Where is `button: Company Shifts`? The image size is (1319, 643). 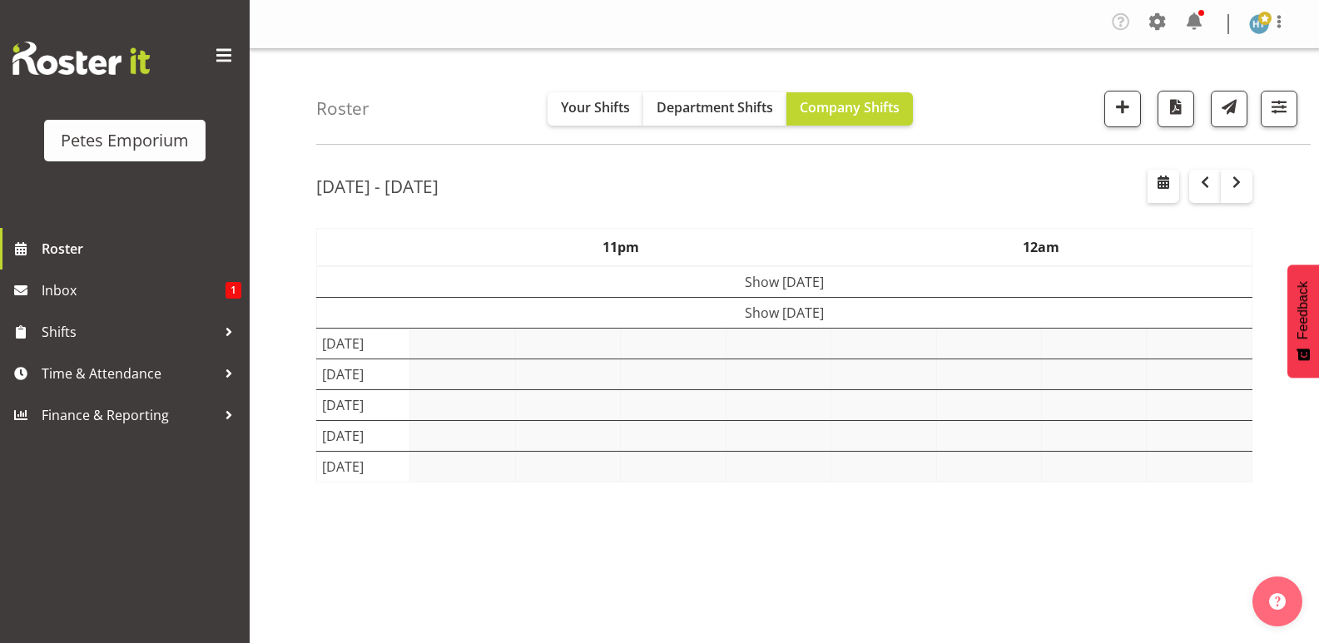 button: Company Shifts is located at coordinates (850, 109).